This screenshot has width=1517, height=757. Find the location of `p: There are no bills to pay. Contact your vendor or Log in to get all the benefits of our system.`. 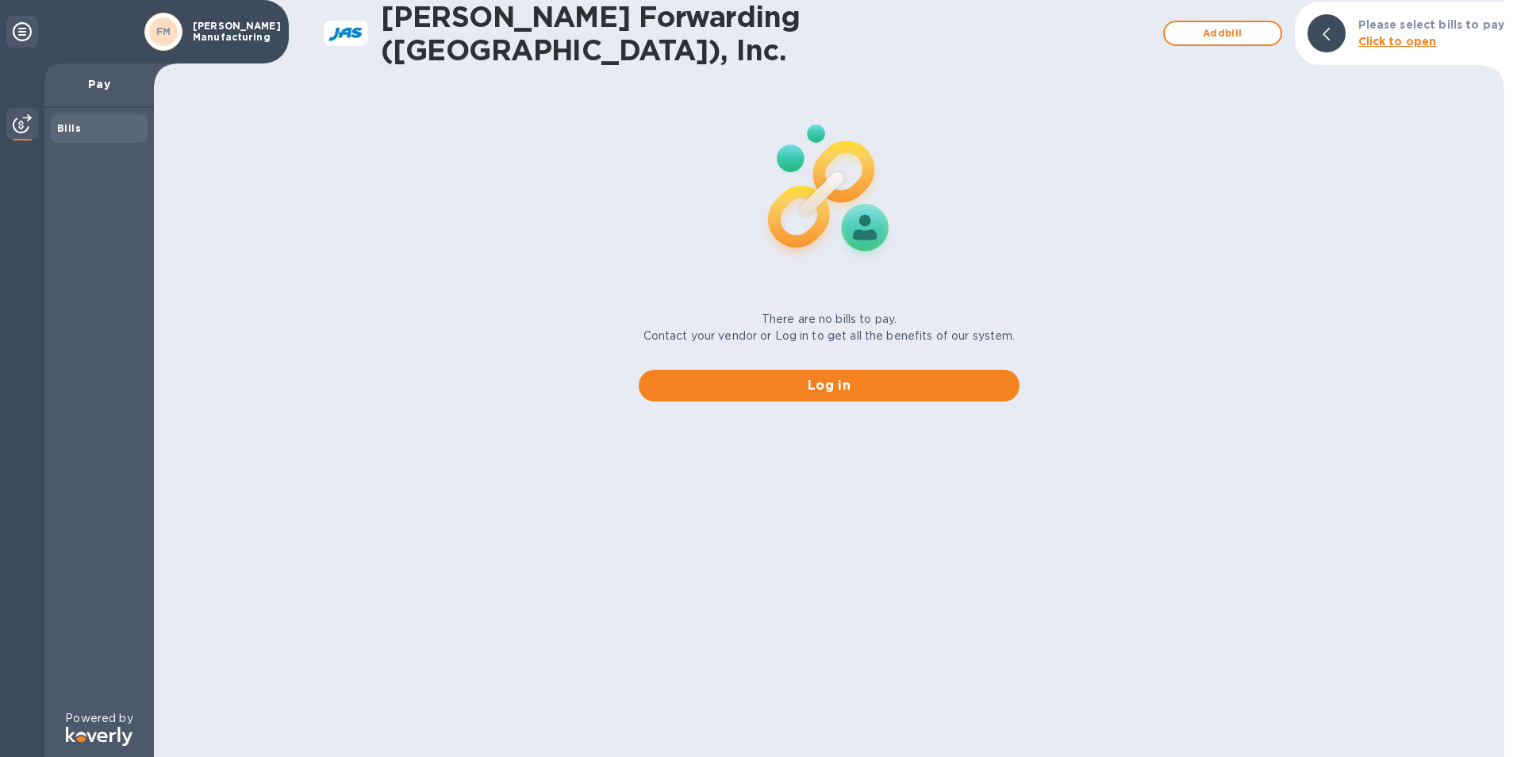

p: There are no bills to pay. Contact your vendor or Log in to get all the benefits of our system. is located at coordinates (829, 328).